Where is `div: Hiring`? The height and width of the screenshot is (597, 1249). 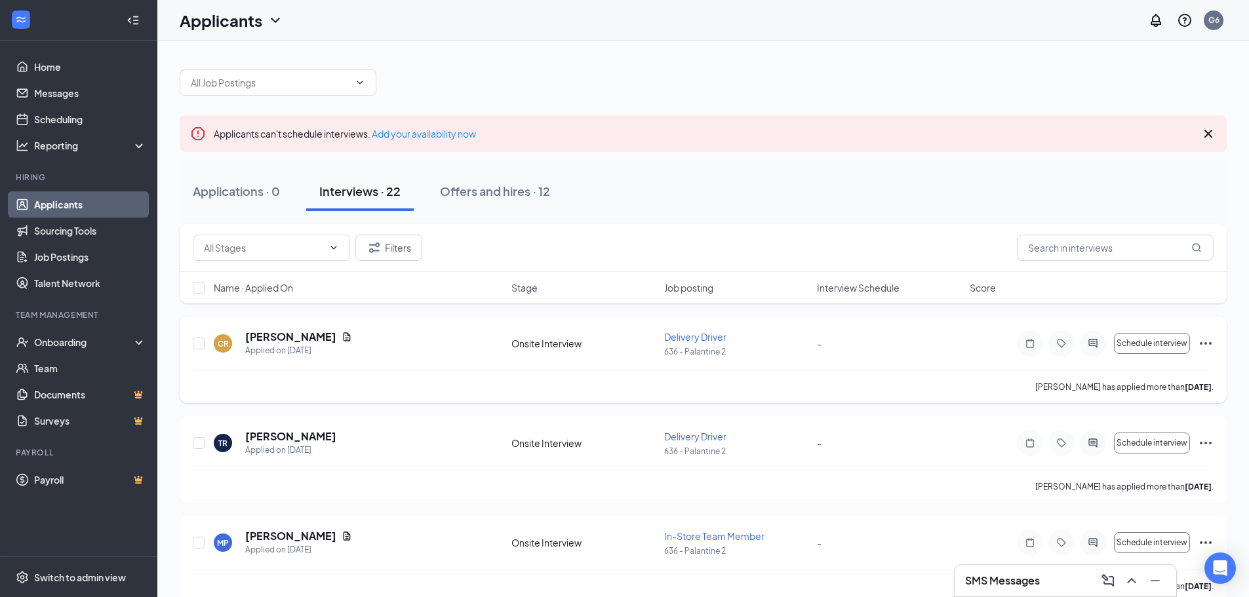
div: Hiring is located at coordinates (79, 177).